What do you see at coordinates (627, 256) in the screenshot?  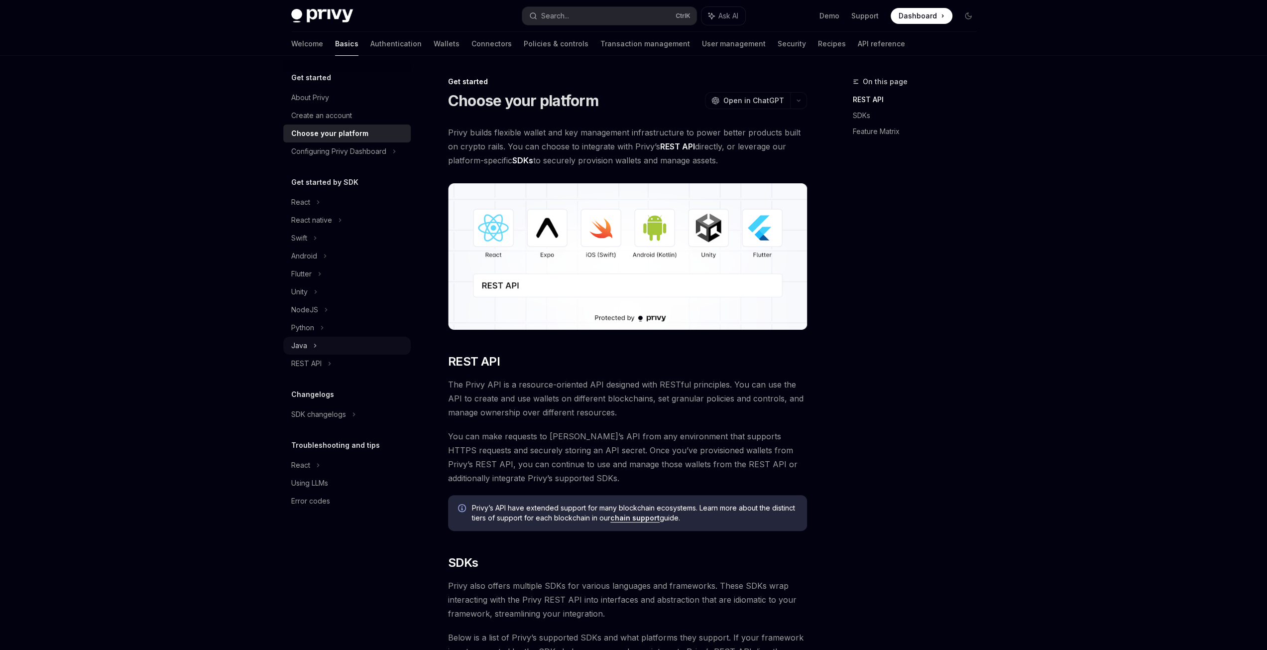 I see `img: images/Platform2.png` at bounding box center [627, 256].